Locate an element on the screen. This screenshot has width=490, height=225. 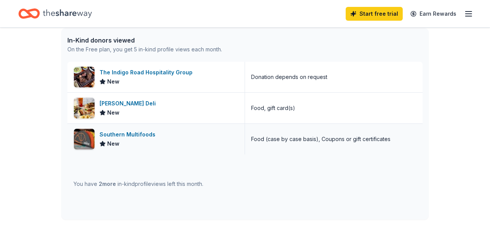
div: Donation depends on request is located at coordinates (289, 77).